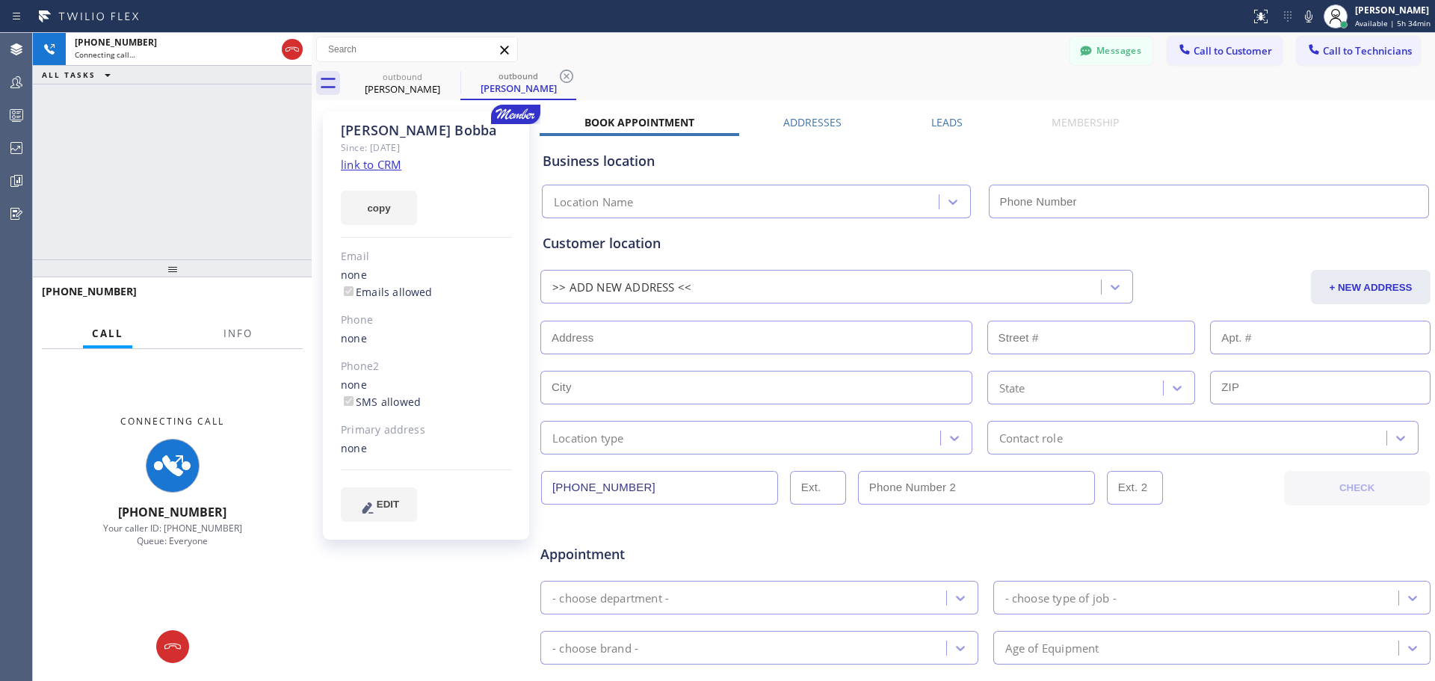 The image size is (1435, 681). I want to click on div: - choose brand -, so click(595, 647).